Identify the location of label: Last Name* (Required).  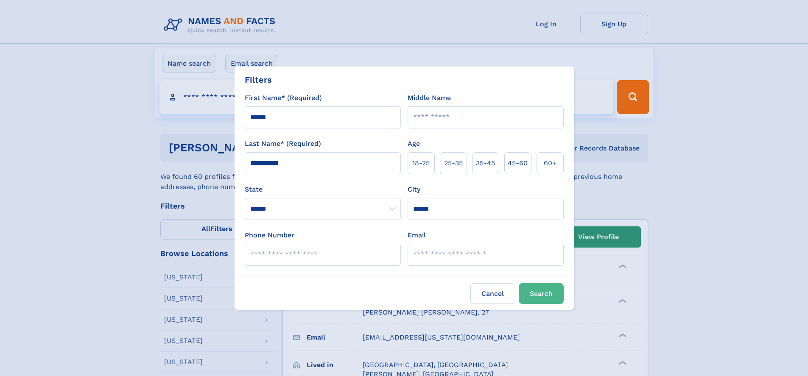
(283, 144).